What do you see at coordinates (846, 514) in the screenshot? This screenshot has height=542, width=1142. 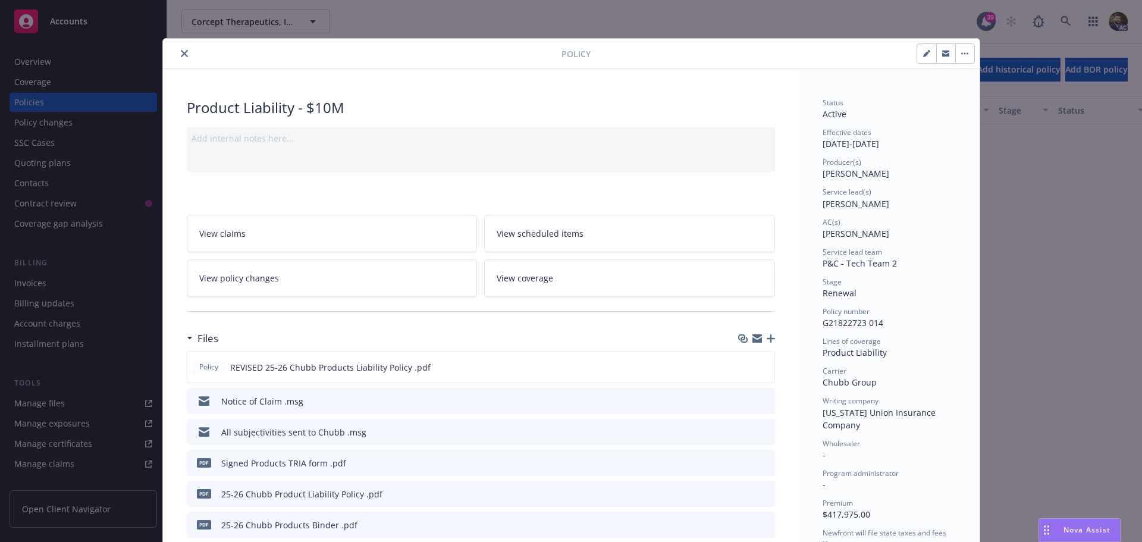 I see `span: $417,975.00` at bounding box center [846, 514].